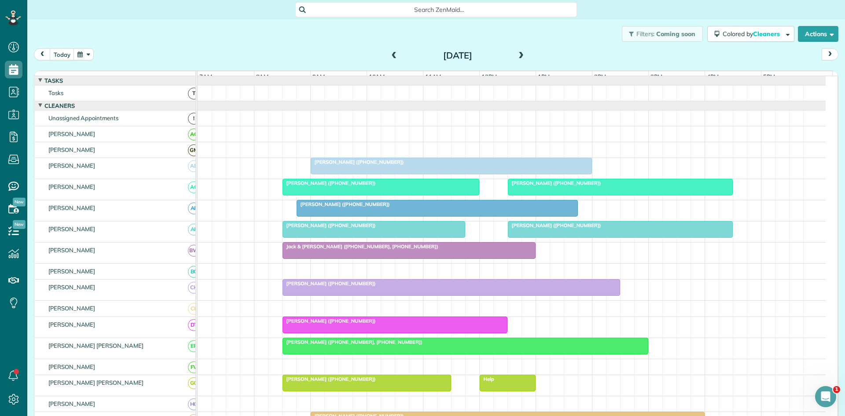  Describe the element at coordinates (194, 383) in the screenshot. I see `span: GG` at that location.